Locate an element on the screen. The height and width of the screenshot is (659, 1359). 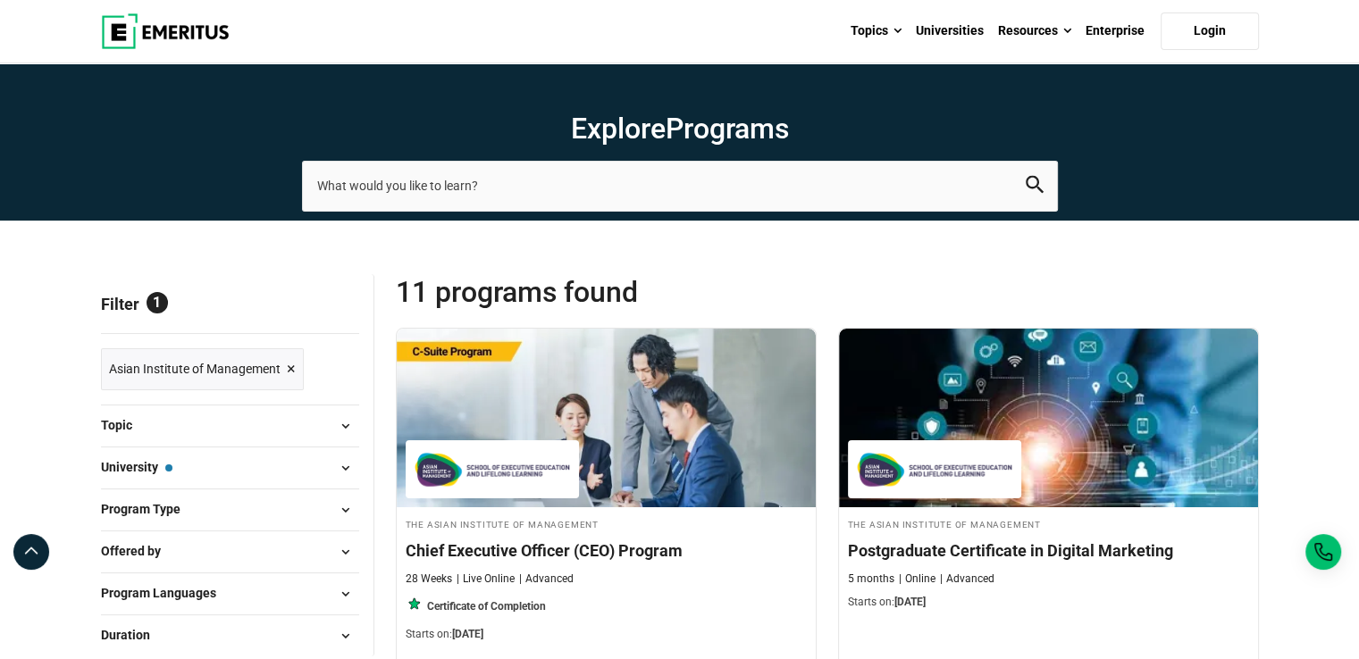
input: search-page is located at coordinates (680, 186).